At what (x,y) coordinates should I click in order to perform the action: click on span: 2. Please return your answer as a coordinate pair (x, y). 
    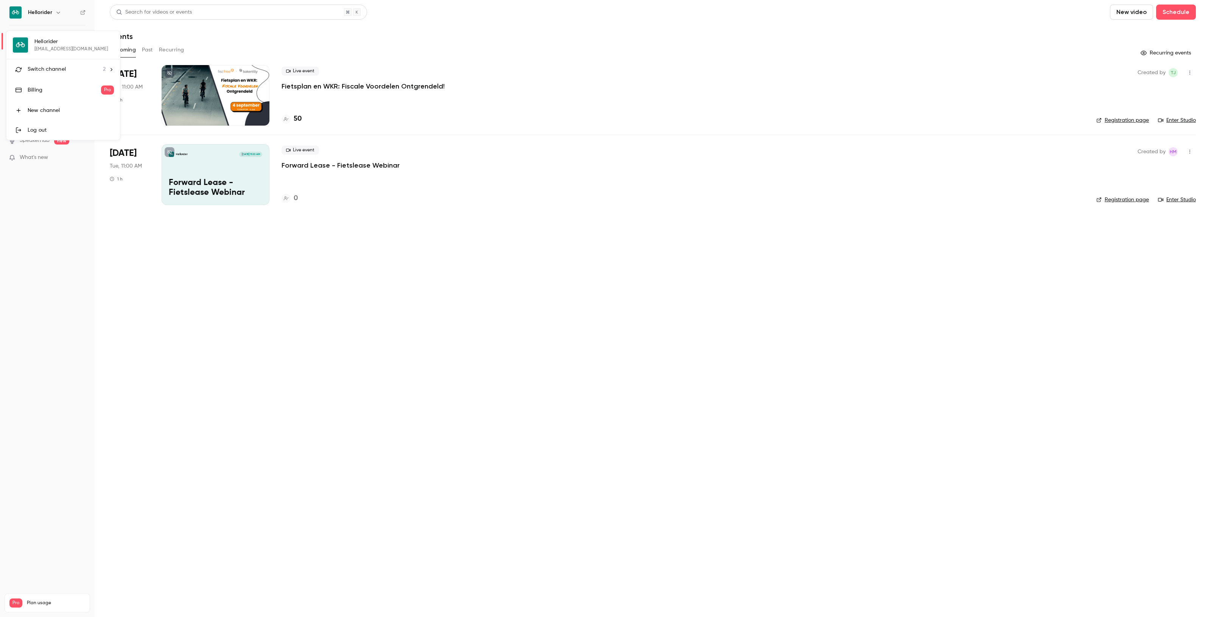
    Looking at the image, I should click on (104, 69).